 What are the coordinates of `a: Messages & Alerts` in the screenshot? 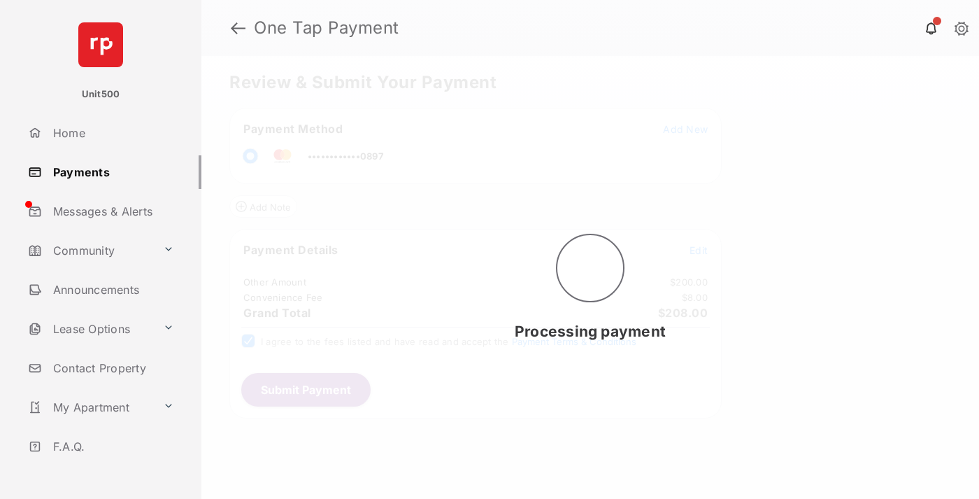 It's located at (112, 211).